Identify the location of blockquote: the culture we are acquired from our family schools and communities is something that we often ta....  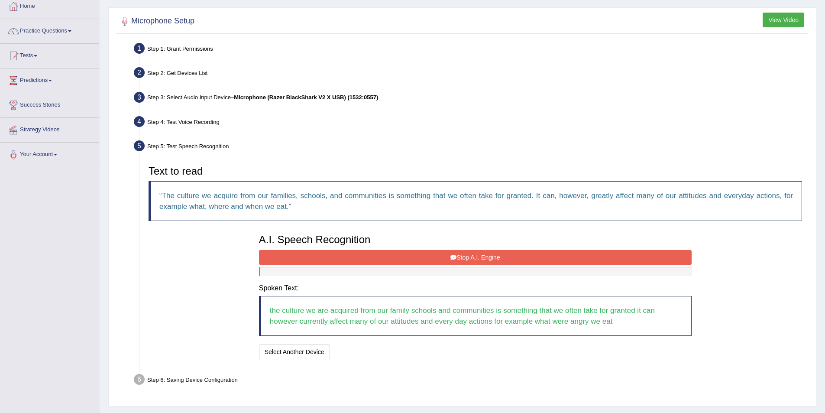
(475, 316).